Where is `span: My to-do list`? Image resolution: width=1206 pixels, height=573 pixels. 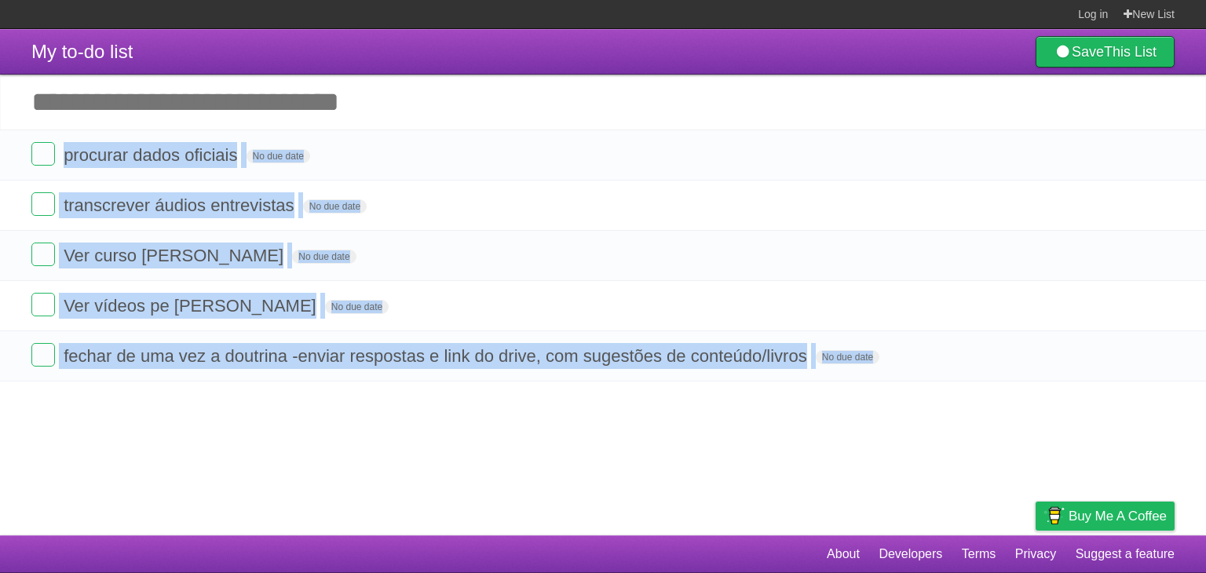
span: My to-do list is located at coordinates (82, 51).